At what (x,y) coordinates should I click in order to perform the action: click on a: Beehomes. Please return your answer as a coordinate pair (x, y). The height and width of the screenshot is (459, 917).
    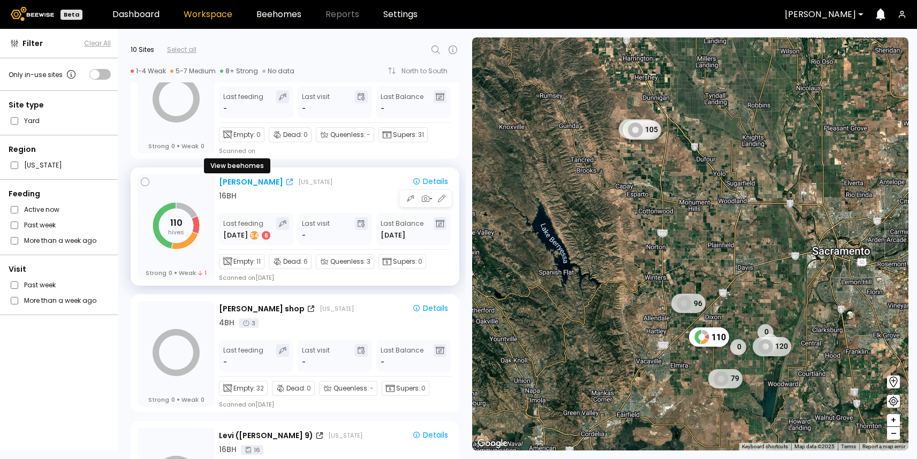
    Looking at the image, I should click on (279, 14).